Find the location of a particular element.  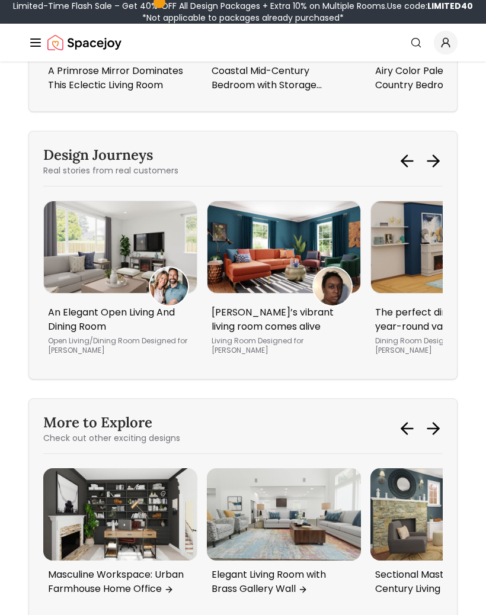

a: Masculine Workspace: Urban Farmhouse Home OfficeMasculine Workspace: Urban Farmhouse Home Office is located at coordinates (120, 536).